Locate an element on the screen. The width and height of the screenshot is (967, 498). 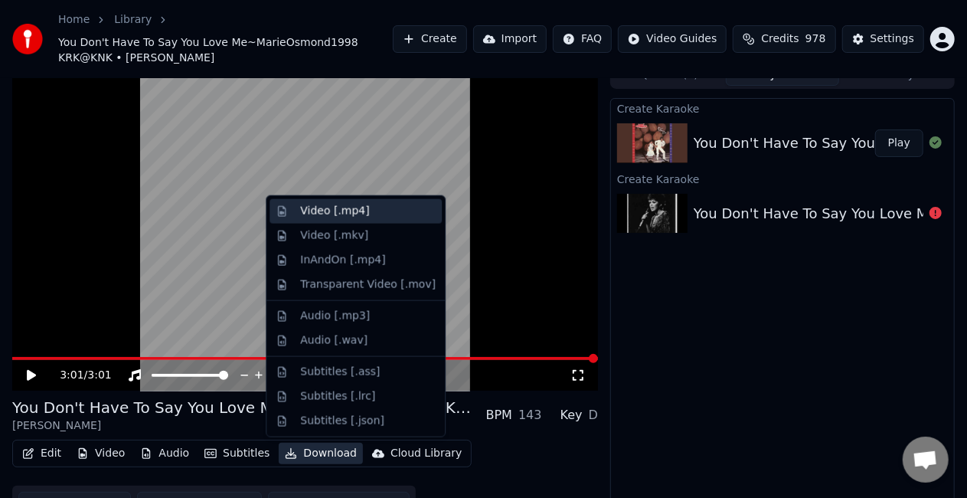
div: Open chat is located at coordinates (926, 460).